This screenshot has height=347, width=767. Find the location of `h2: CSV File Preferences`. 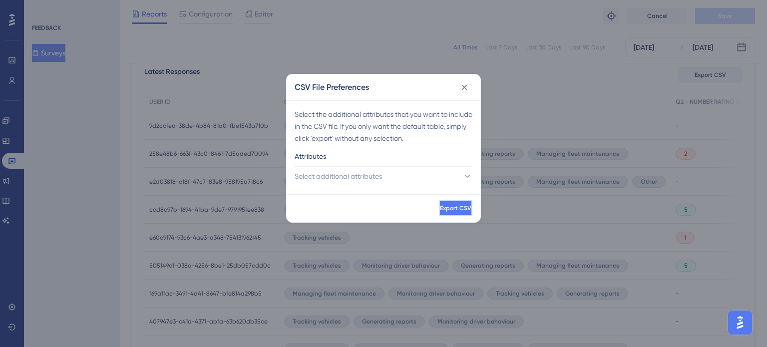

h2: CSV File Preferences is located at coordinates (331, 87).